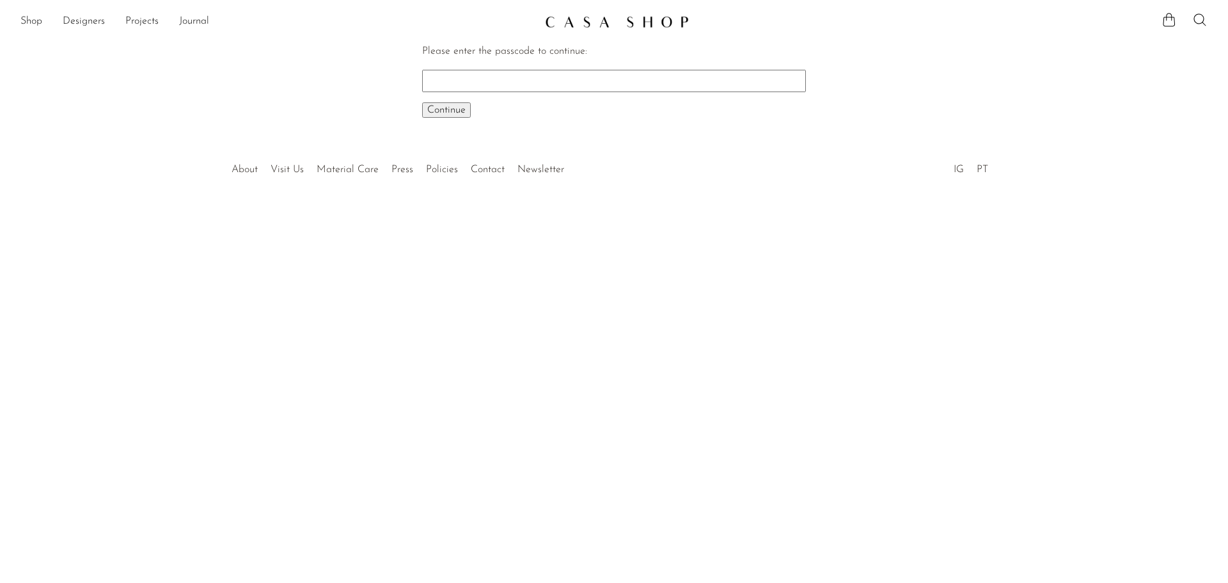 The height and width of the screenshot is (583, 1228). I want to click on a: IG, so click(959, 170).